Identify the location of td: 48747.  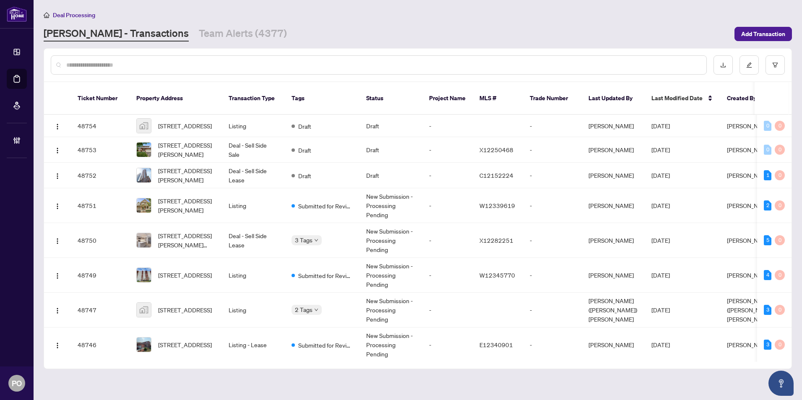
(100, 310).